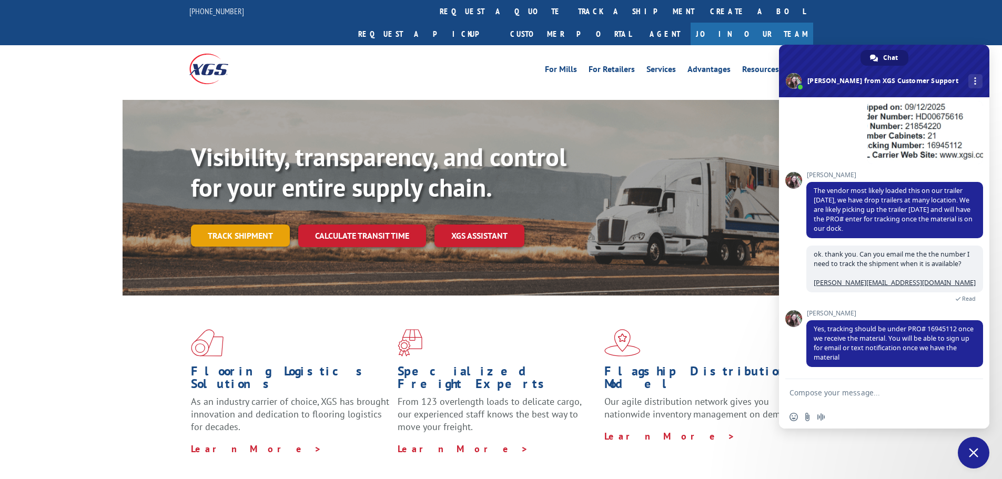 Image resolution: width=1002 pixels, height=479 pixels. Describe the element at coordinates (974, 453) in the screenshot. I see `div: Close chat` at that location.